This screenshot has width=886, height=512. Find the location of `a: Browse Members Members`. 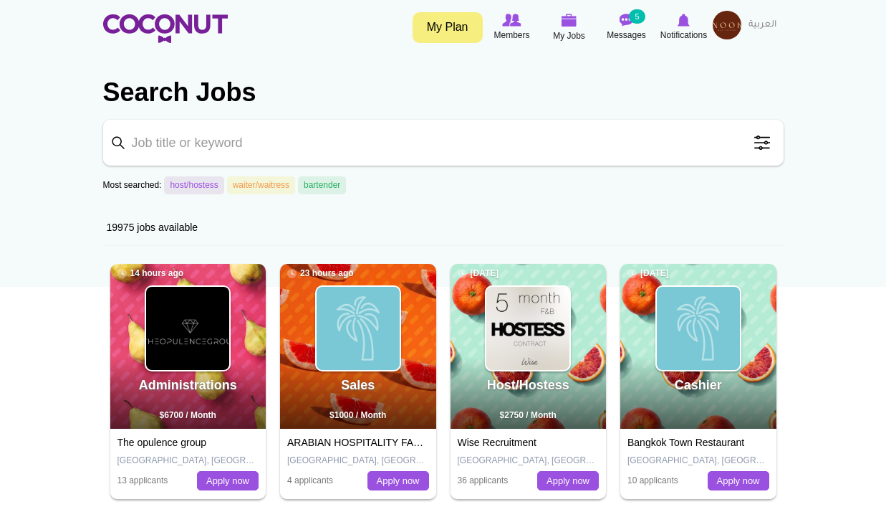

a: Browse Members Members is located at coordinates (512, 27).